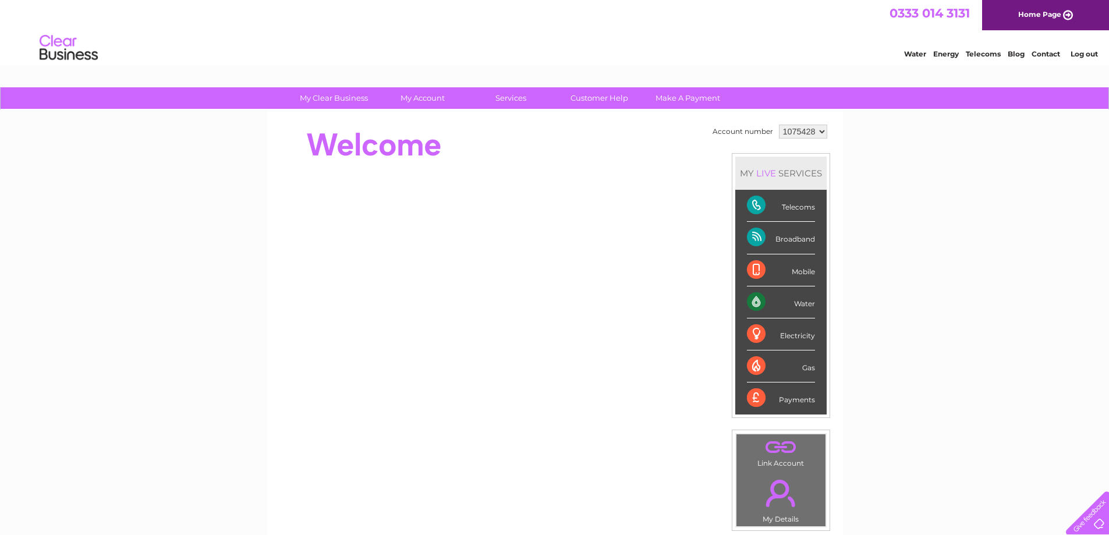 This screenshot has height=535, width=1109. Describe the element at coordinates (983, 54) in the screenshot. I see `a: Telecoms` at that location.